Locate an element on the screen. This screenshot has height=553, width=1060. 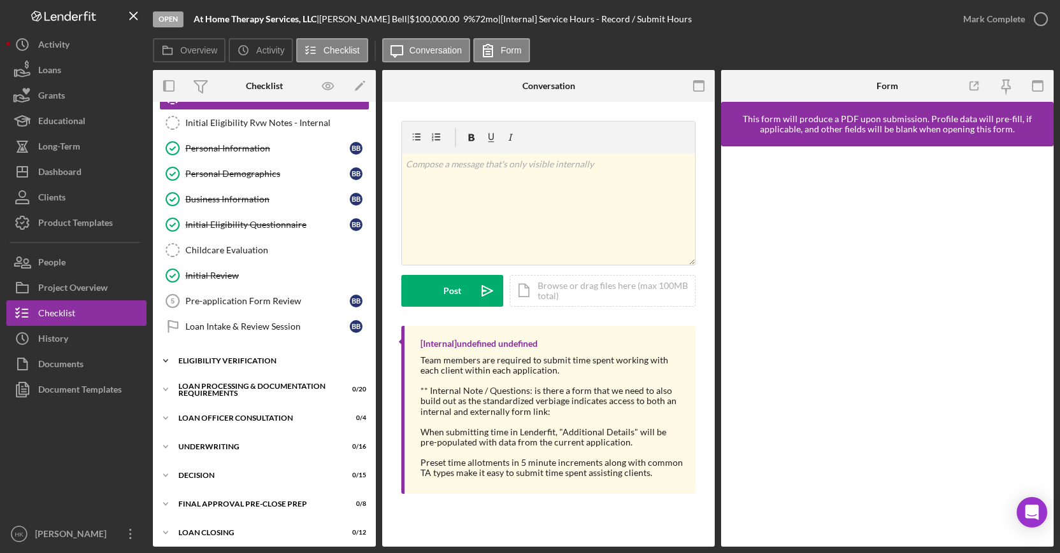
div: Childcare Evaluation is located at coordinates (277, 250).